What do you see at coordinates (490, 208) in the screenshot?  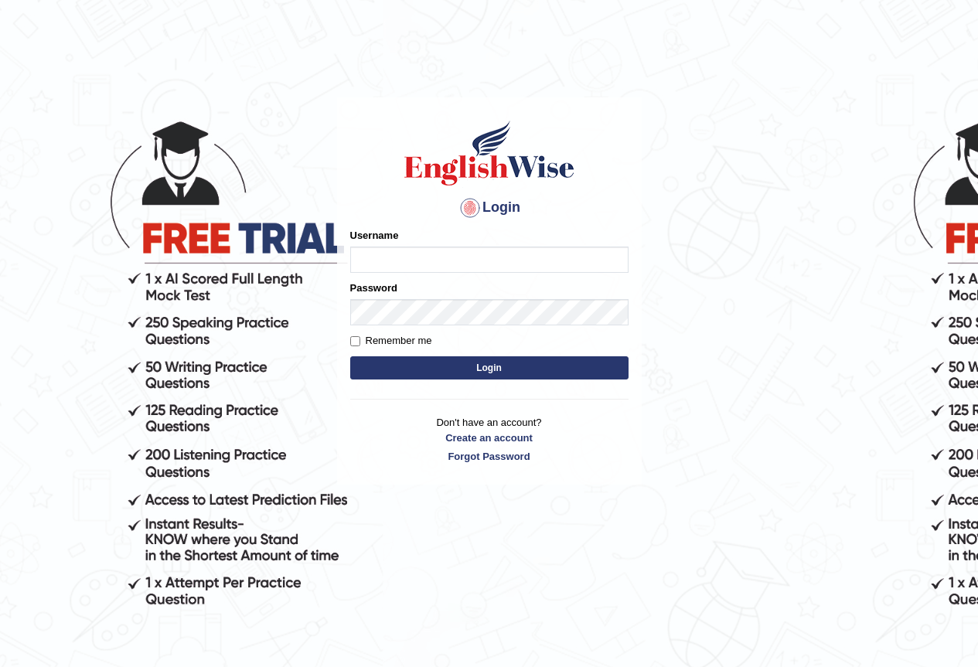 I see `h4: Login` at bounding box center [490, 208].